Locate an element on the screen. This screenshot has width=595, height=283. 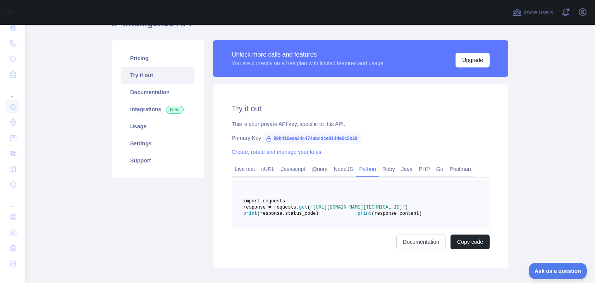
a: Live test is located at coordinates (245, 169).